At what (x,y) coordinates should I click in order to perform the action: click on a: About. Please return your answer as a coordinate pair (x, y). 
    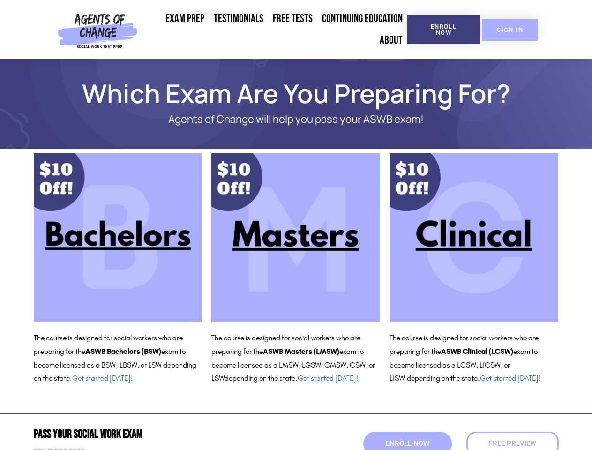
    Looking at the image, I should click on (391, 40).